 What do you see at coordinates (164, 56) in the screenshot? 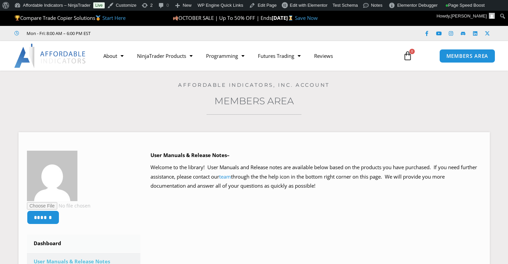
I see `a: NinjaTrader Products` at bounding box center [164, 56].